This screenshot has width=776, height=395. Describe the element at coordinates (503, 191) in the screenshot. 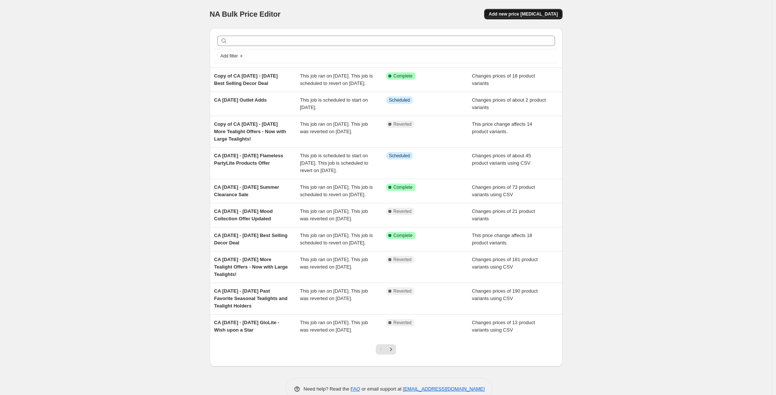

I see `span: Changes prices of 73 product variants using CSV` at that location.